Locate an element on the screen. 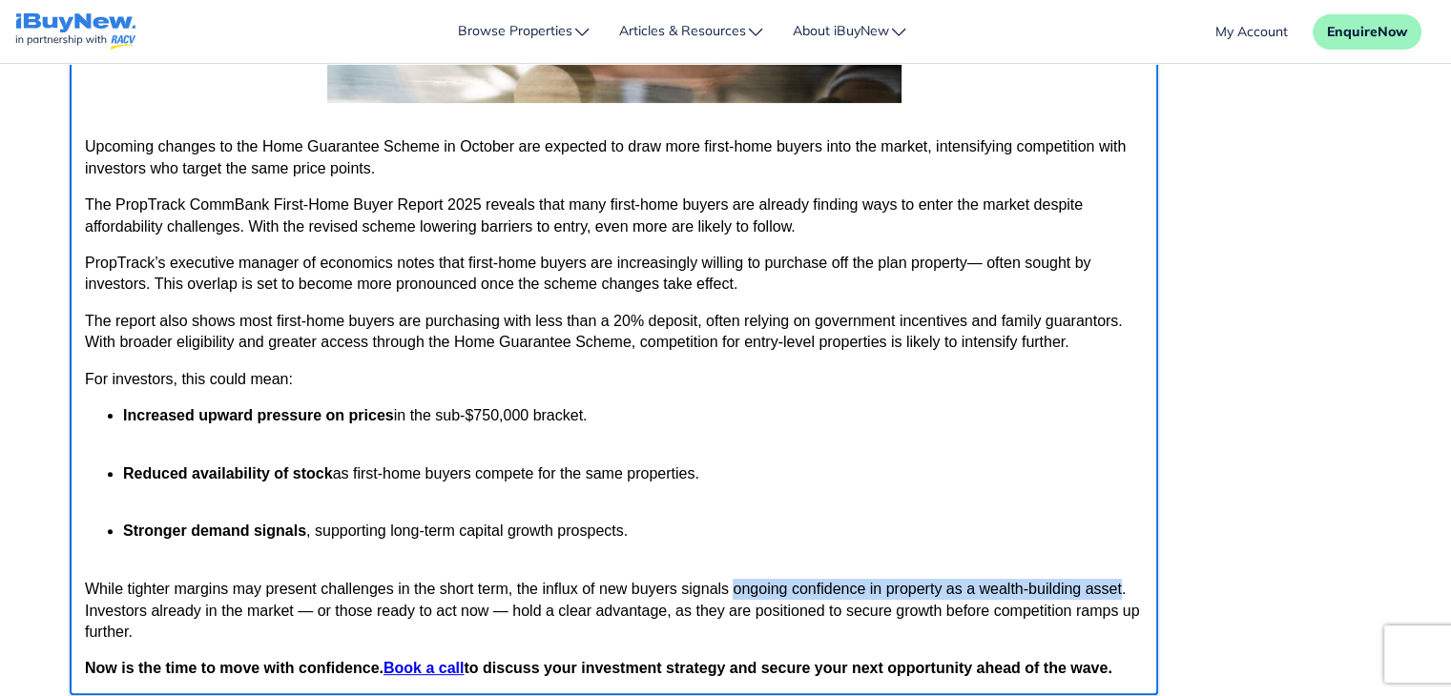 The image size is (1451, 696). p: in the sub-$750,000 bracket. is located at coordinates (563, 422).